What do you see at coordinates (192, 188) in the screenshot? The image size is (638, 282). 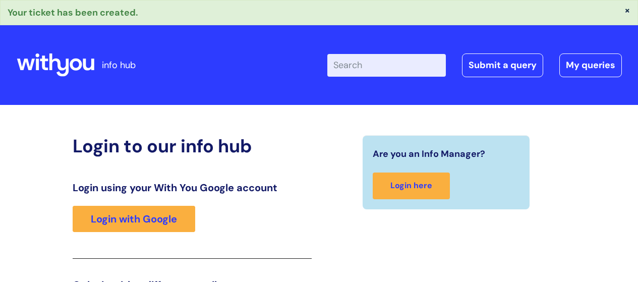 I see `h3: Login using your With You Google account` at bounding box center [192, 188].